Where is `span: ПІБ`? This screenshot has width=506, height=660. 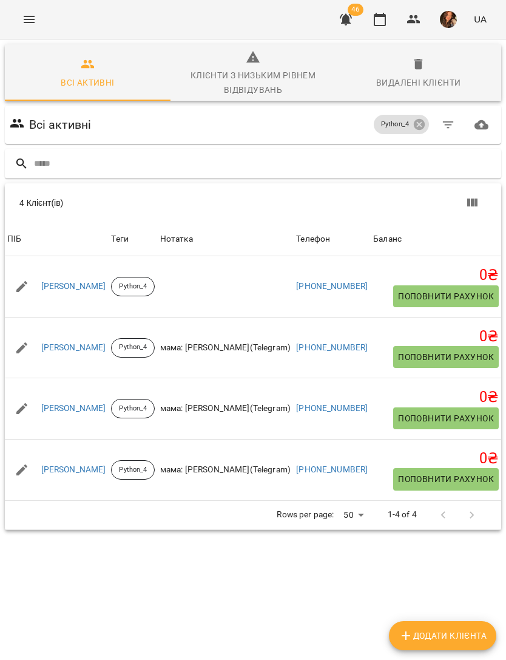
span: ПІБ is located at coordinates (56, 239).